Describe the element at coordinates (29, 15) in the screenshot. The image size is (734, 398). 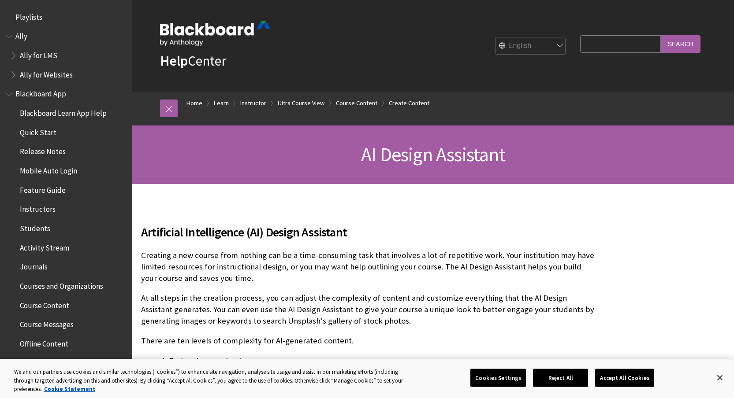
I see `span: Playlists` at that location.